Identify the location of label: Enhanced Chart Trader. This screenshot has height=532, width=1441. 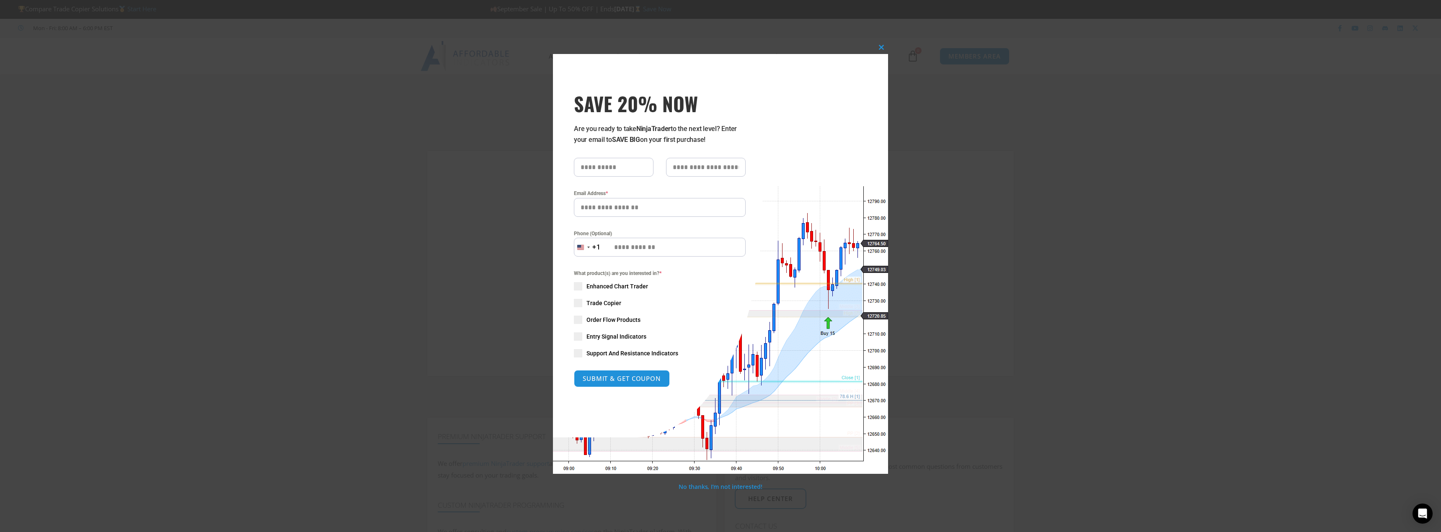
(660, 286).